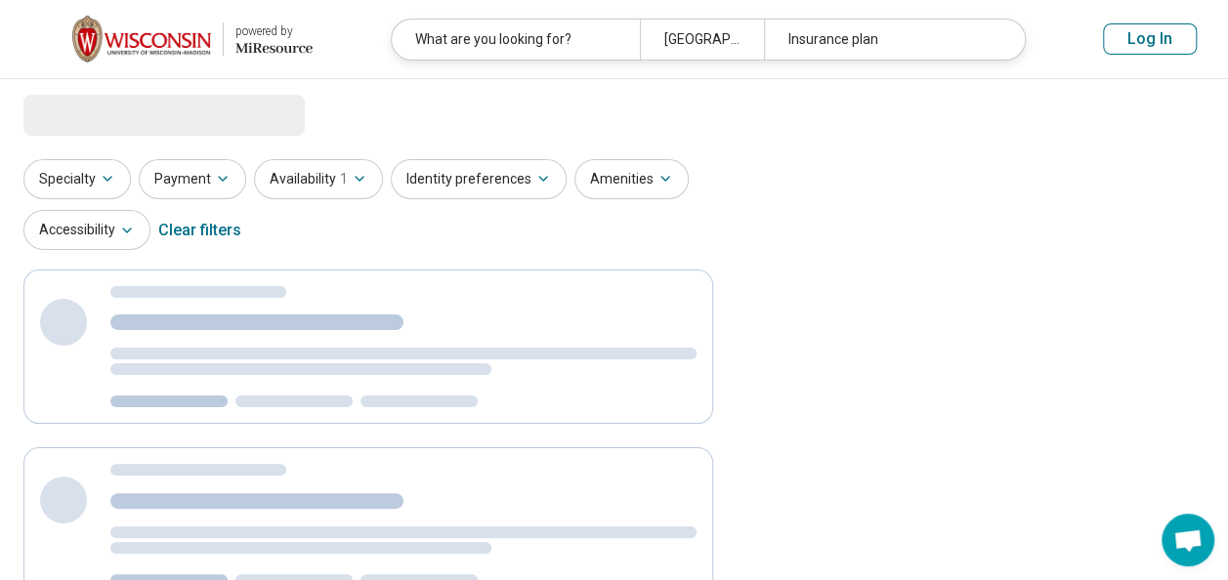 This screenshot has height=580, width=1228. What do you see at coordinates (888, 39) in the screenshot?
I see `div: Insurance plan` at bounding box center [888, 39].